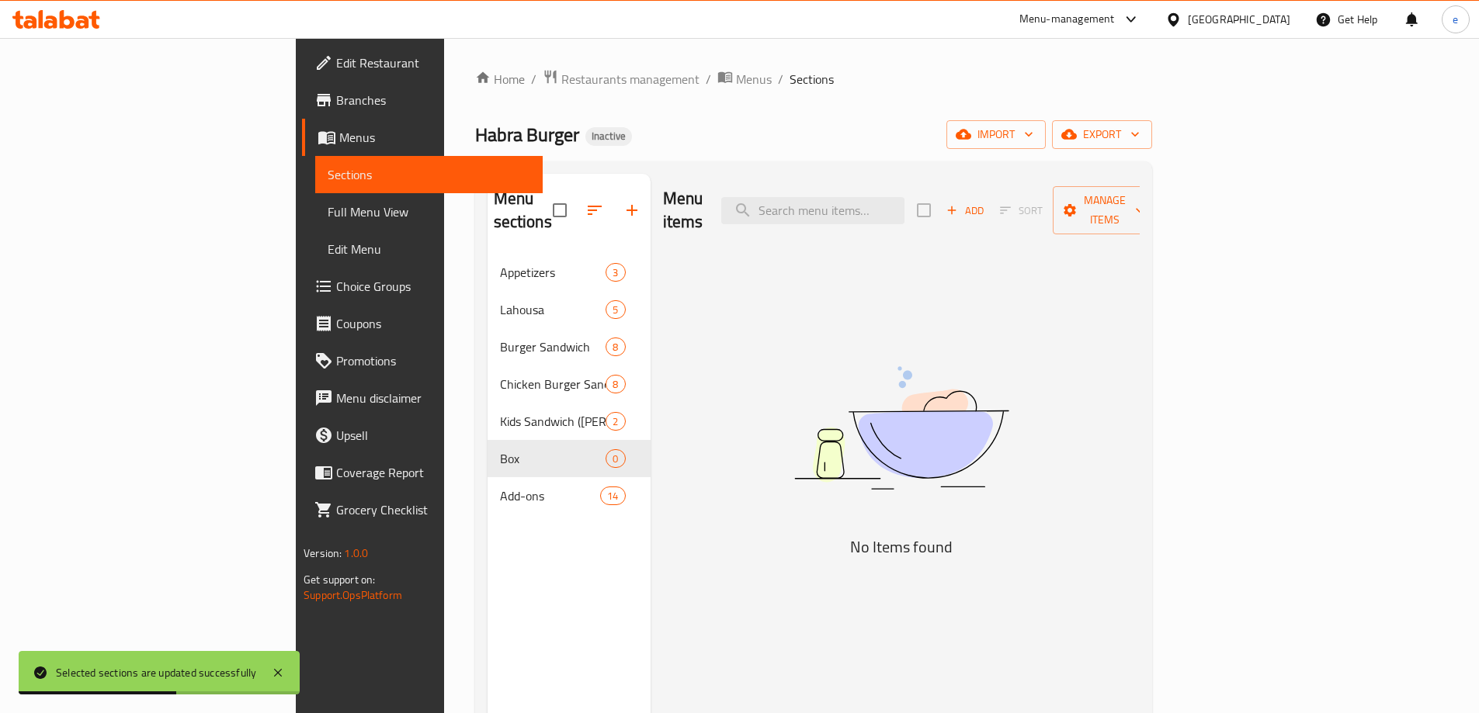 Image resolution: width=1479 pixels, height=713 pixels. What do you see at coordinates (433, 286) in the screenshot?
I see `span: Choice Groups` at bounding box center [433, 286].